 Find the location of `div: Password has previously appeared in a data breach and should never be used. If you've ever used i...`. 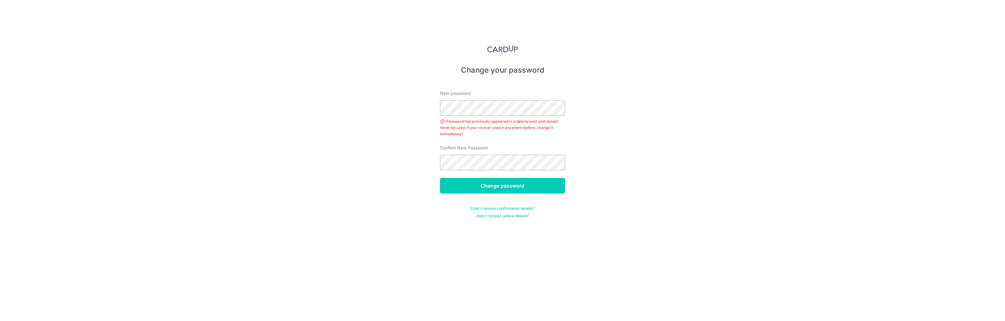

div: Password has previously appeared in a data breach and should never be used. If you've ever used i... is located at coordinates (503, 128).